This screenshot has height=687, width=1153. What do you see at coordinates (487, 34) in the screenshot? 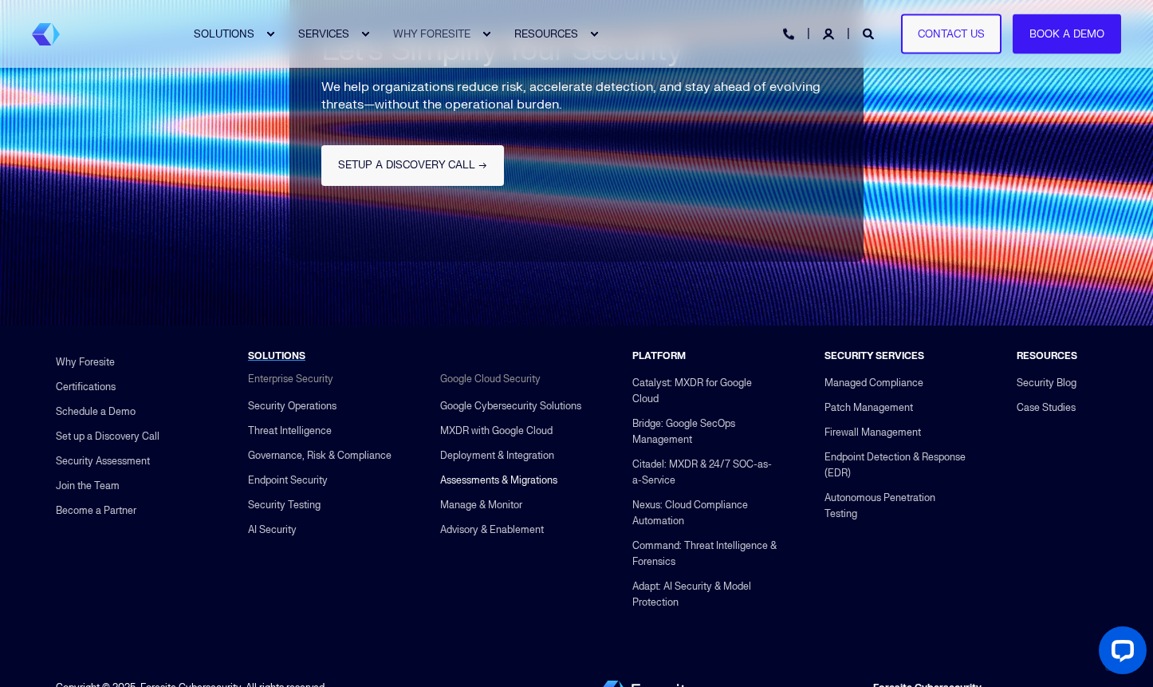
I see `div: Expand WHY FORESITE` at bounding box center [487, 34].